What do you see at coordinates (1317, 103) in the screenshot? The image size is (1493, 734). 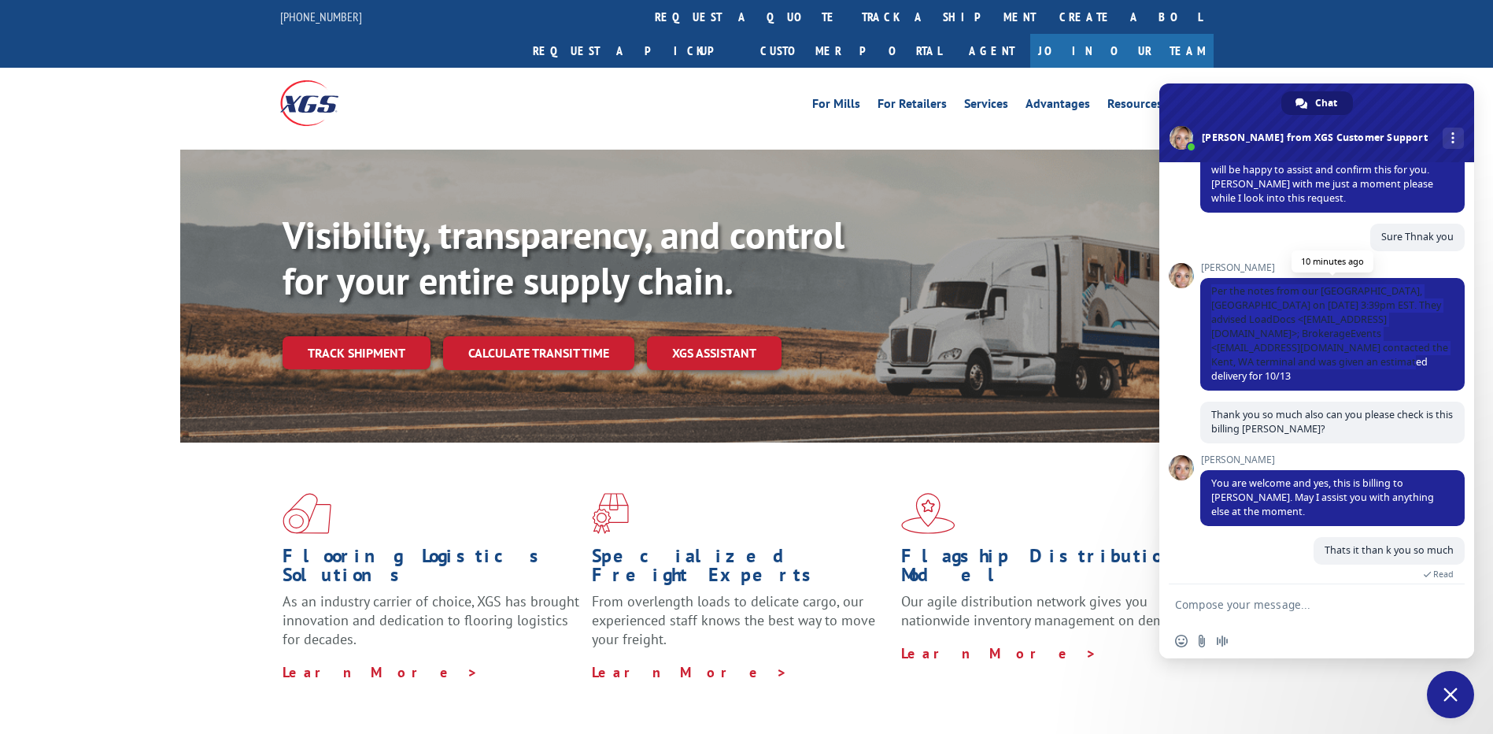 I see `div: Chat` at bounding box center [1317, 103].